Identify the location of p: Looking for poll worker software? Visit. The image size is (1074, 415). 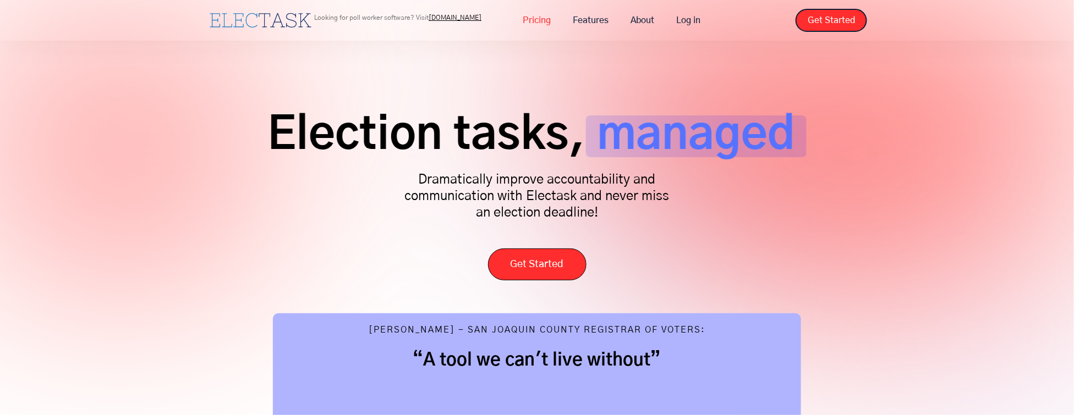
(398, 18).